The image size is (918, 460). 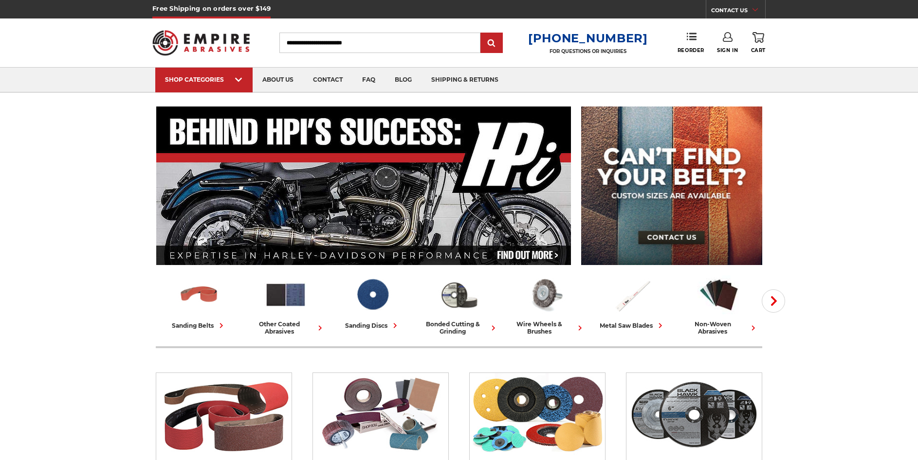 I want to click on a: metal saw blades, so click(x=632, y=302).